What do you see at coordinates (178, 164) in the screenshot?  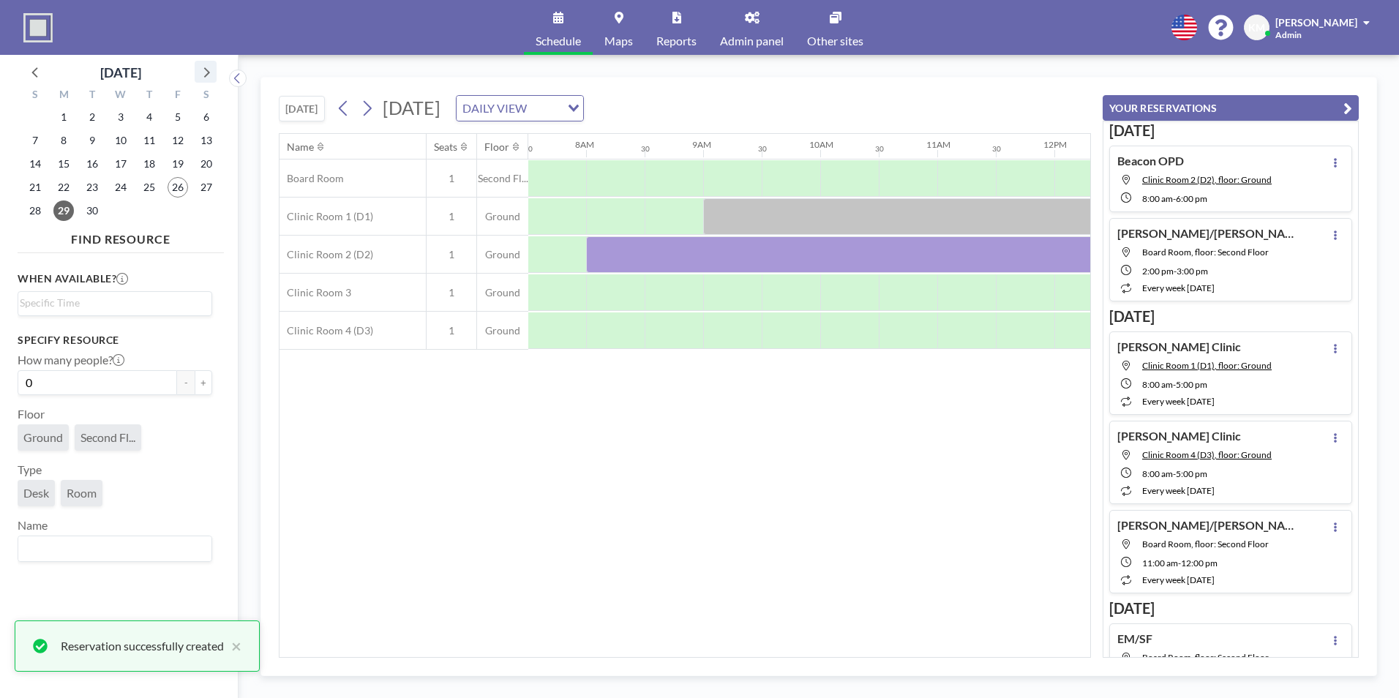 I see `span: Friday, September 19, 2025` at bounding box center [178, 164].